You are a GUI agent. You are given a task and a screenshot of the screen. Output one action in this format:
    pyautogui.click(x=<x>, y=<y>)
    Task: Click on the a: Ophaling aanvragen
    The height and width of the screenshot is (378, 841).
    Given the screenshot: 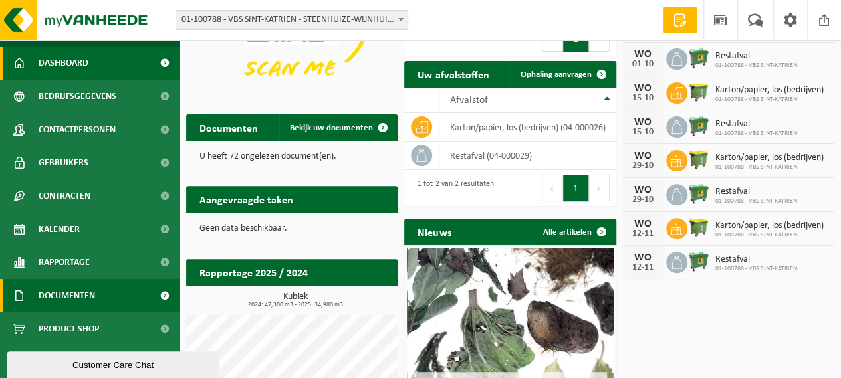 What is the action you would take?
    pyautogui.click(x=563, y=74)
    